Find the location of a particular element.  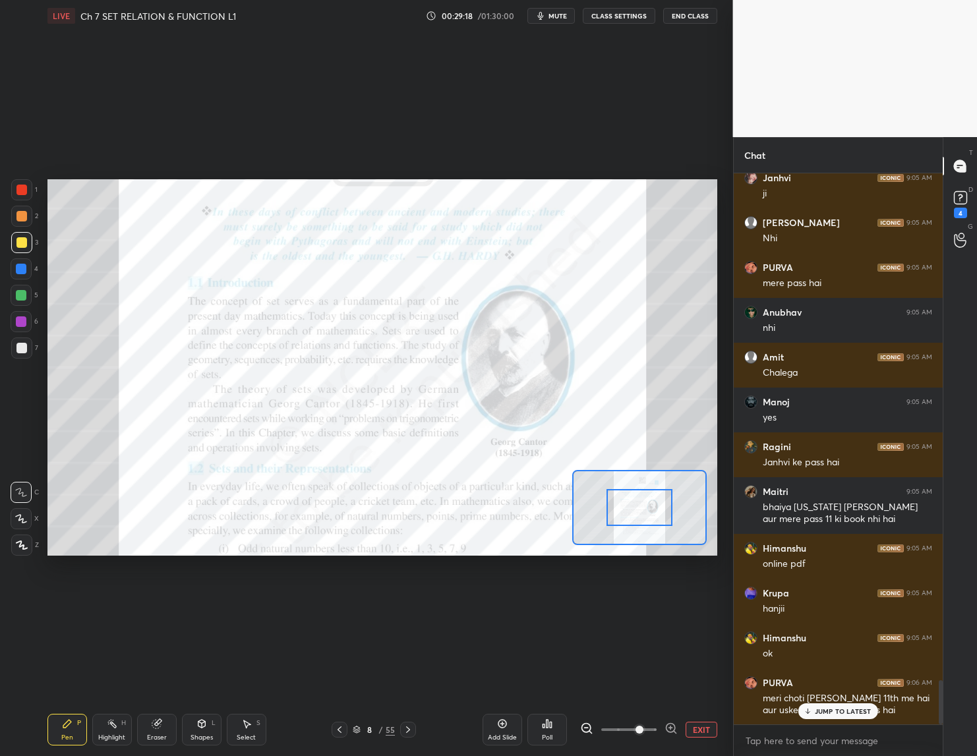

div: Pen is located at coordinates (67, 738).